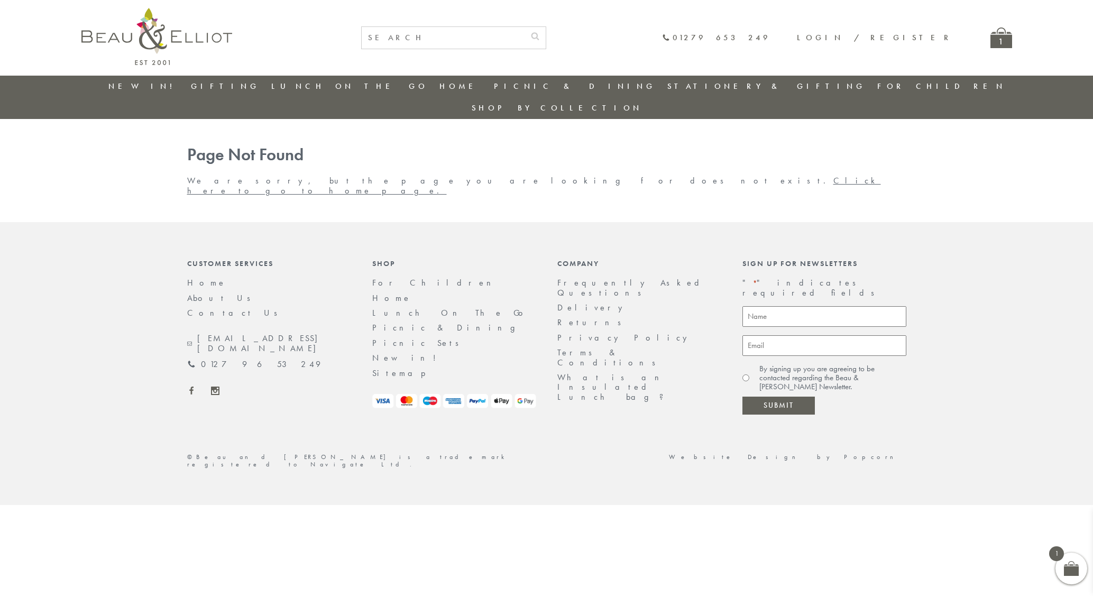 This screenshot has width=1093, height=596. Describe the element at coordinates (593, 322) in the screenshot. I see `a: Returns` at that location.